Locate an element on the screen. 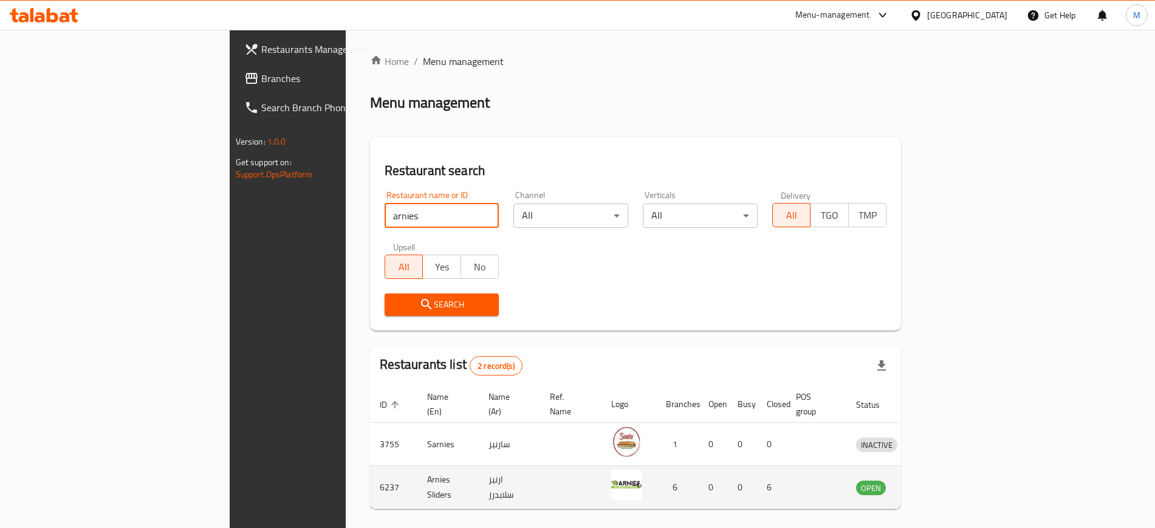 This screenshot has height=528, width=1155. a: Support.OpsPlatform is located at coordinates (274, 174).